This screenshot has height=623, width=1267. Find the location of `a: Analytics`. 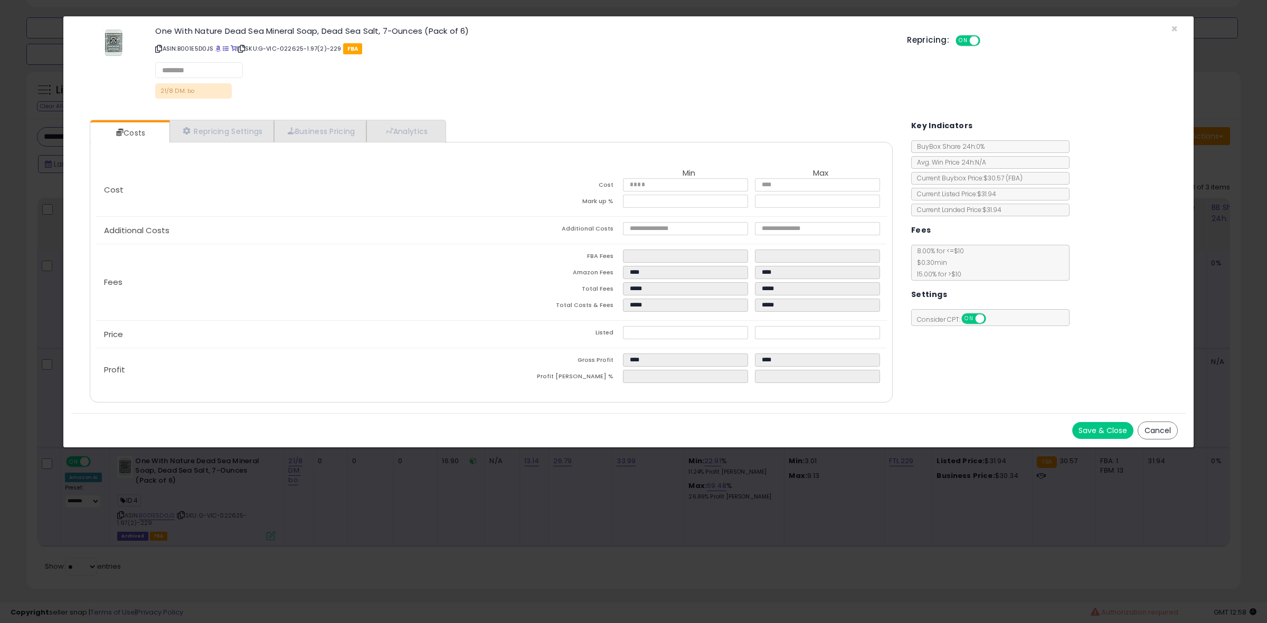

a: Analytics is located at coordinates (405, 131).